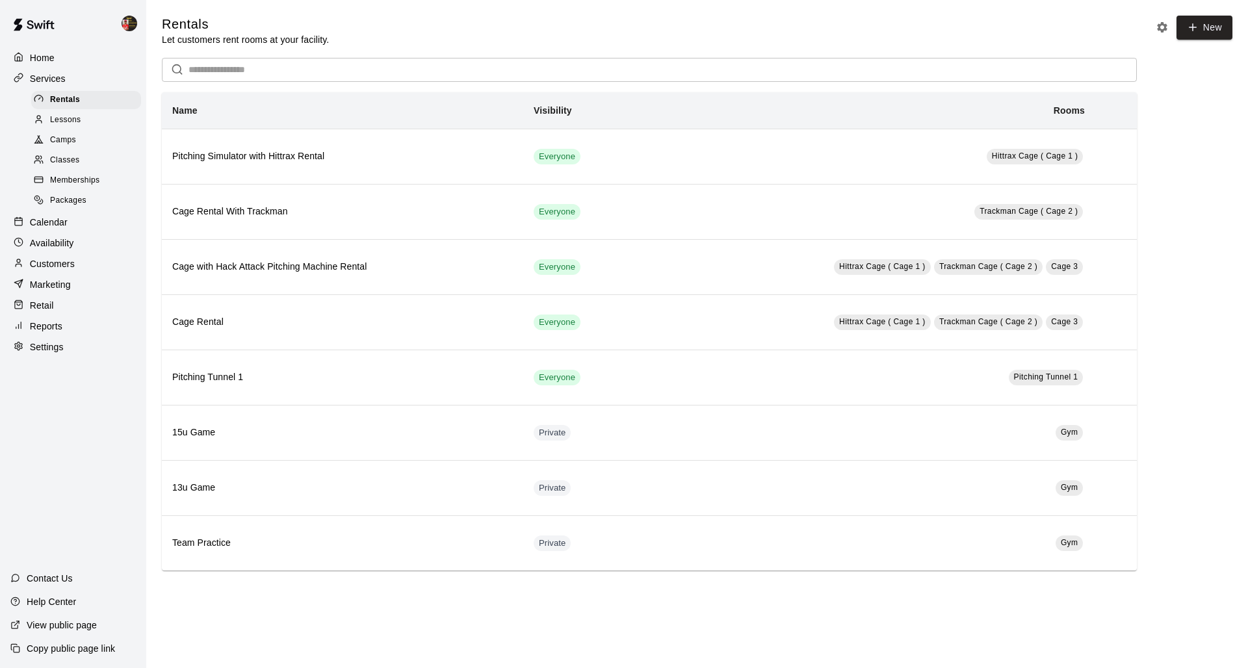  Describe the element at coordinates (66, 120) in the screenshot. I see `span: Lessons` at that location.